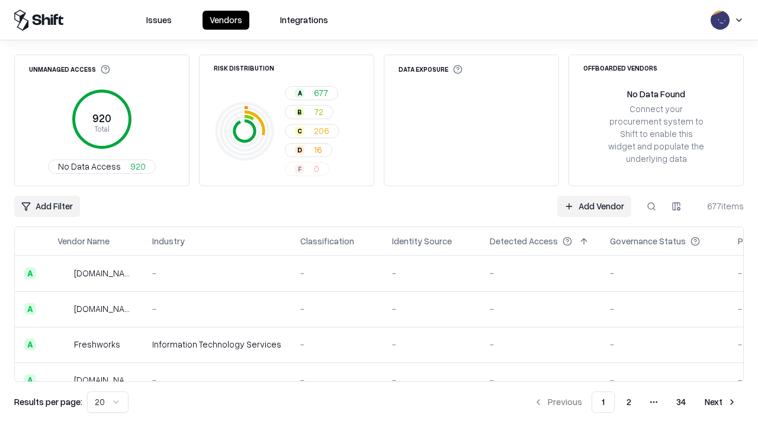 This screenshot has width=758, height=427. Describe the element at coordinates (431, 69) in the screenshot. I see `div: Data Exposure` at that location.